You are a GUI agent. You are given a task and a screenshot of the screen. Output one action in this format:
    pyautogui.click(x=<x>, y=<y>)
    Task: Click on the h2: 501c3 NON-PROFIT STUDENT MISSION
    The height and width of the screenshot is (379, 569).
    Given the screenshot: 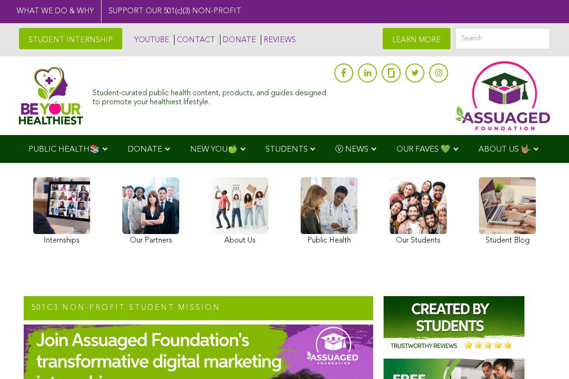 What is the action you would take?
    pyautogui.click(x=198, y=308)
    